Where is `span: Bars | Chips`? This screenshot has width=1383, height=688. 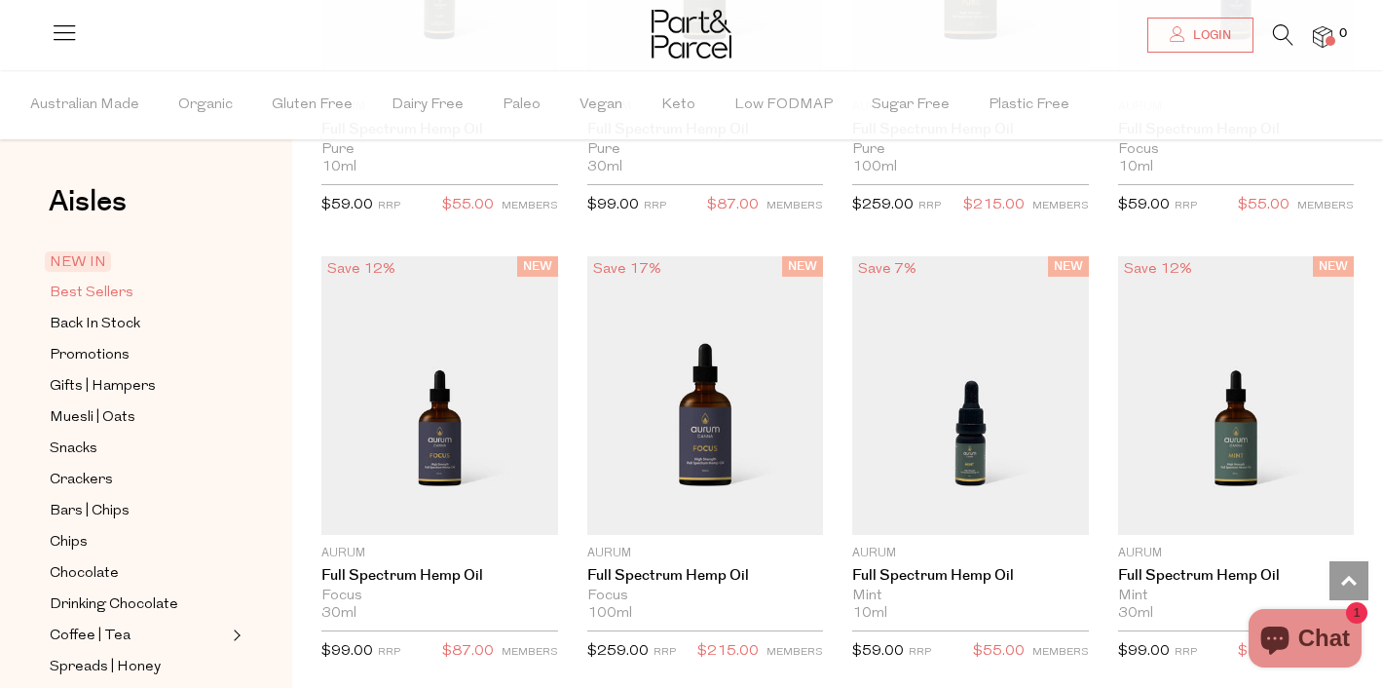 span: Bars | Chips is located at coordinates (90, 511).